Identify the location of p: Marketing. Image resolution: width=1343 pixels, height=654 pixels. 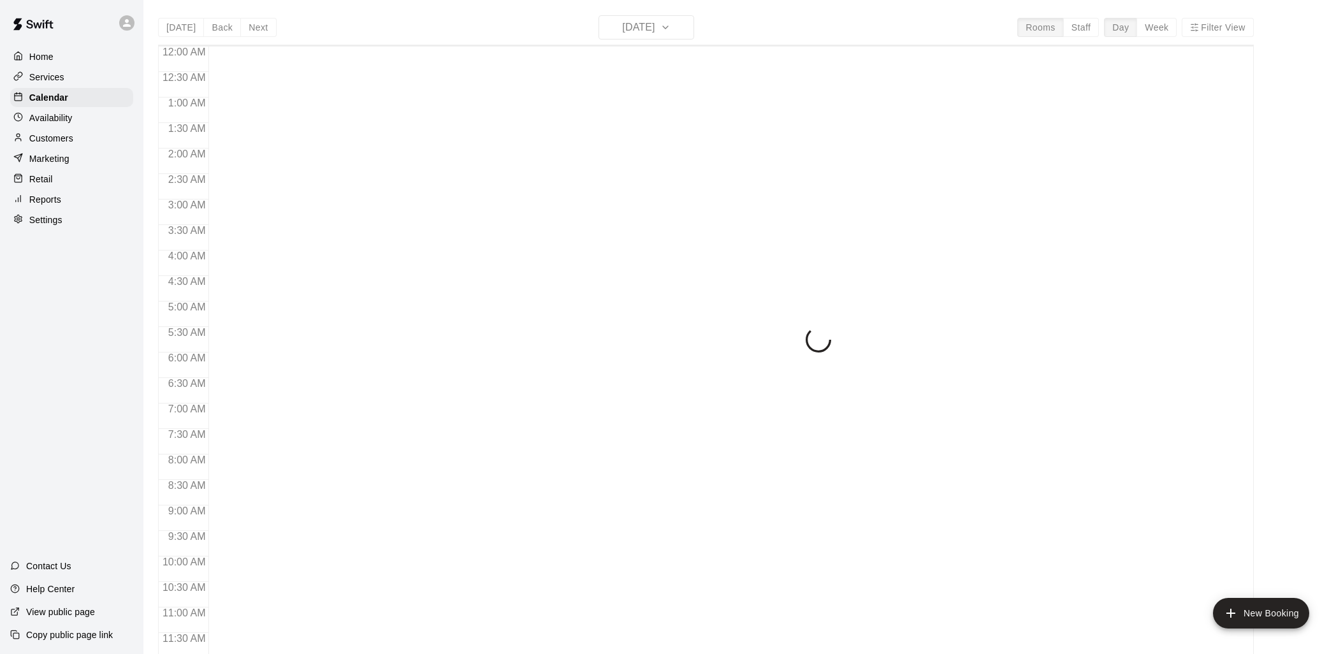
(49, 159).